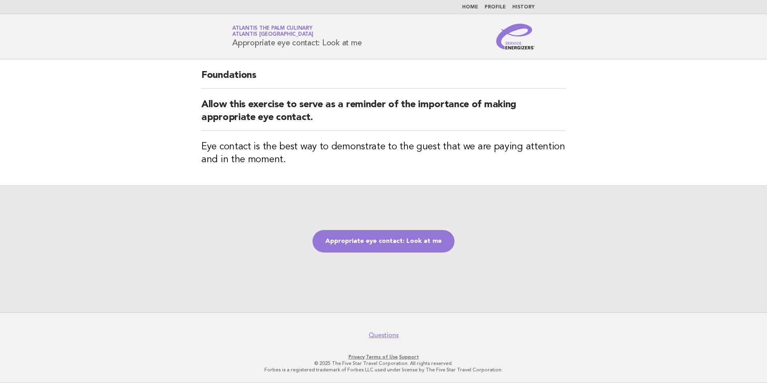  I want to click on a: Appropriate eye contact: Look at me, so click(384, 241).